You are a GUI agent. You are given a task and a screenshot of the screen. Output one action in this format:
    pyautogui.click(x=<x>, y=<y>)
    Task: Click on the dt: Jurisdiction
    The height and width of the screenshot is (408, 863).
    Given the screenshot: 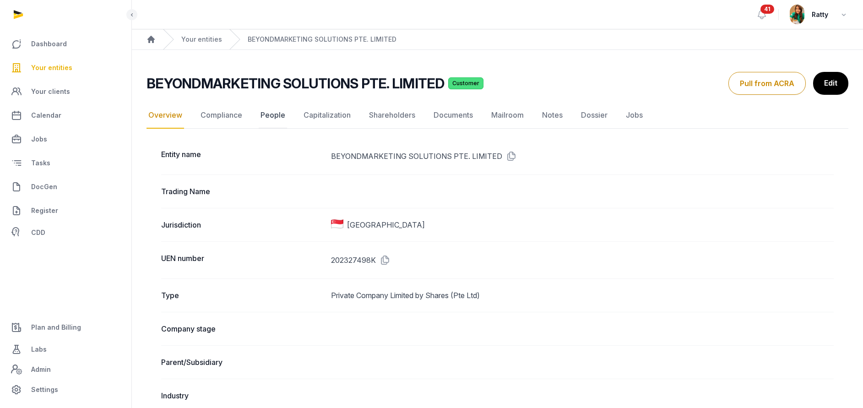 What is the action you would take?
    pyautogui.click(x=242, y=225)
    